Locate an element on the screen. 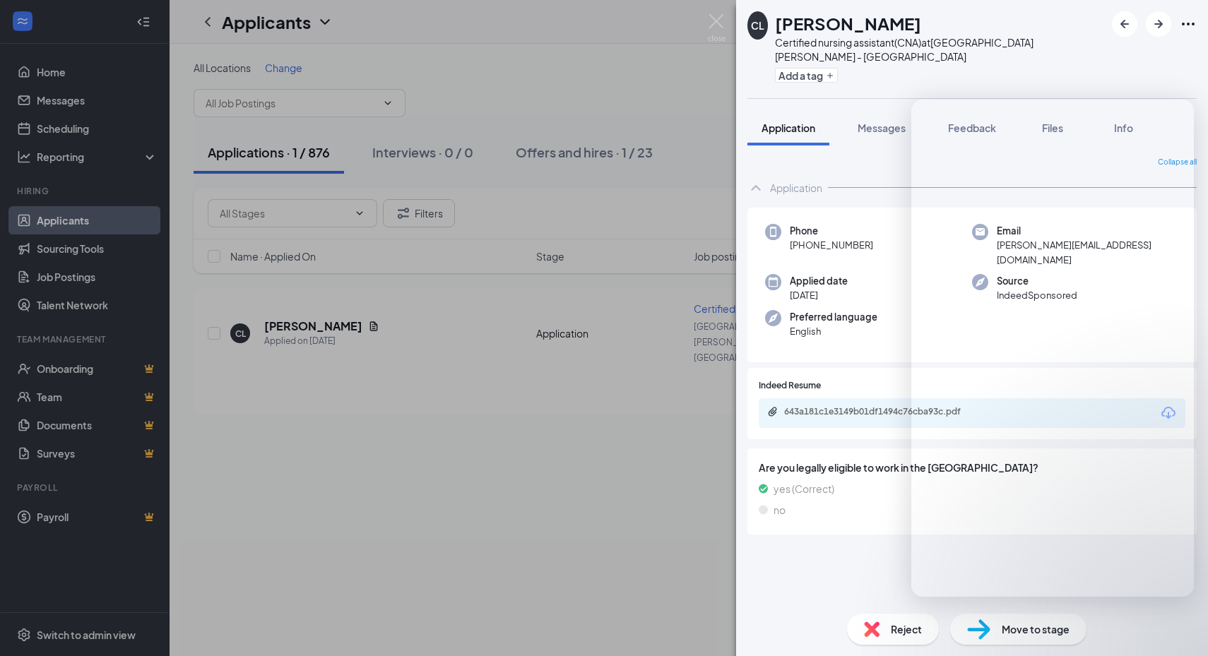 Image resolution: width=1208 pixels, height=656 pixels. span: Application is located at coordinates (788, 128).